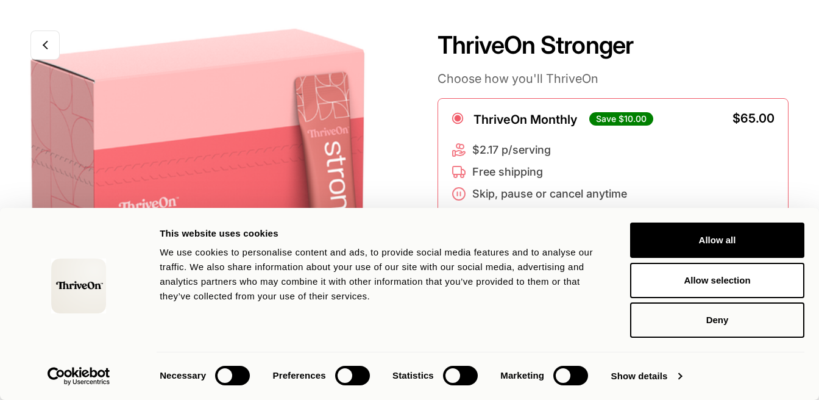 The width and height of the screenshot is (819, 400). What do you see at coordinates (381, 274) in the screenshot?
I see `div: We use cookies to personalise content and ads, to provide social media features and to analyse ou...` at bounding box center [381, 274].